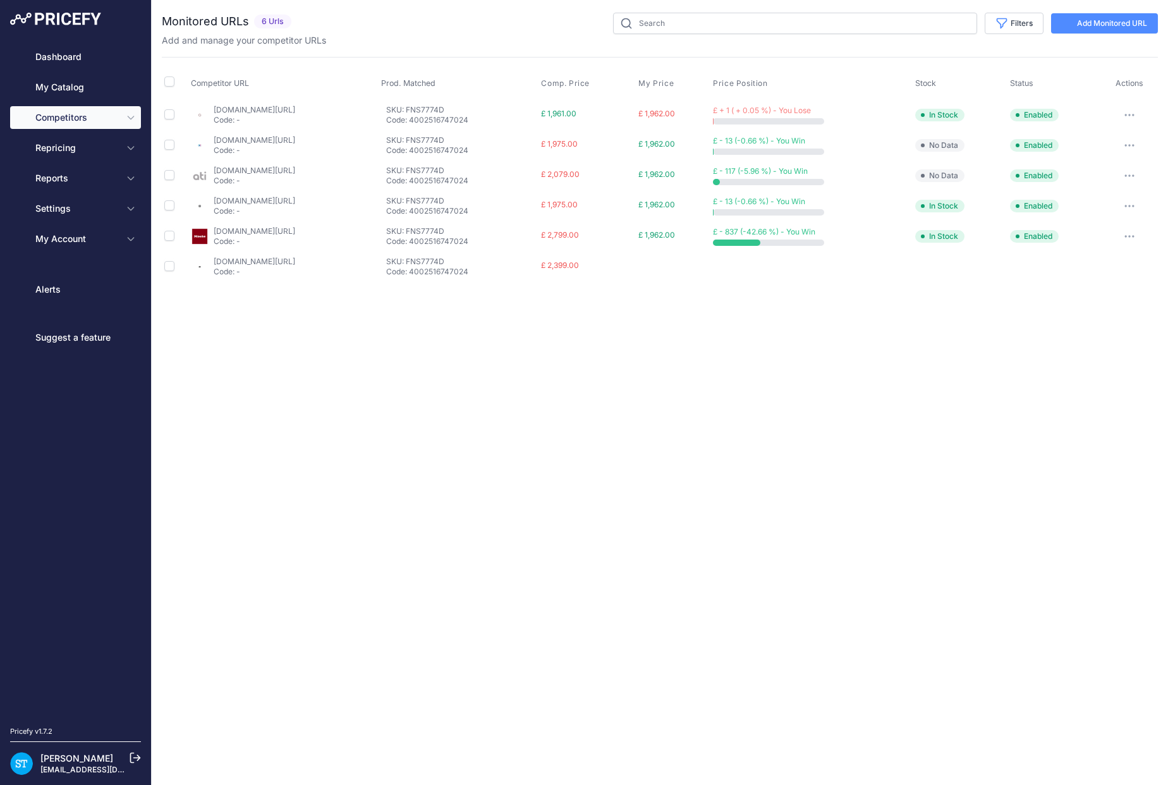 This screenshot has width=1168, height=785. What do you see at coordinates (1129, 83) in the screenshot?
I see `span: Actions` at bounding box center [1129, 83].